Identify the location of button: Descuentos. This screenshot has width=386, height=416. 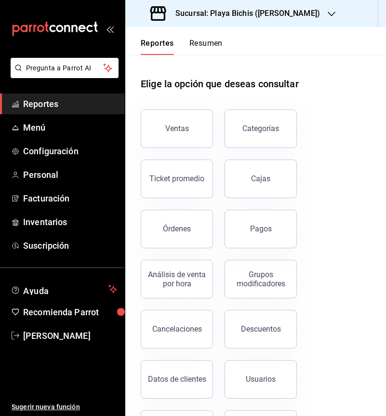
(261, 329).